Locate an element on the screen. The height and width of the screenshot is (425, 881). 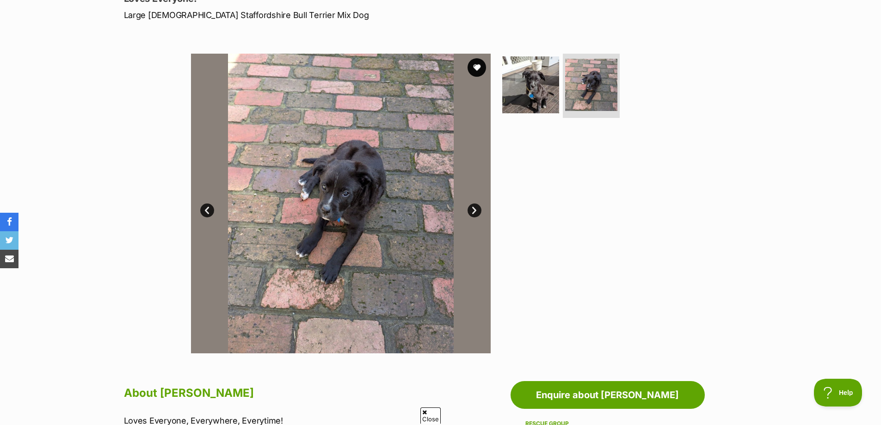
button: favourite is located at coordinates (477, 67).